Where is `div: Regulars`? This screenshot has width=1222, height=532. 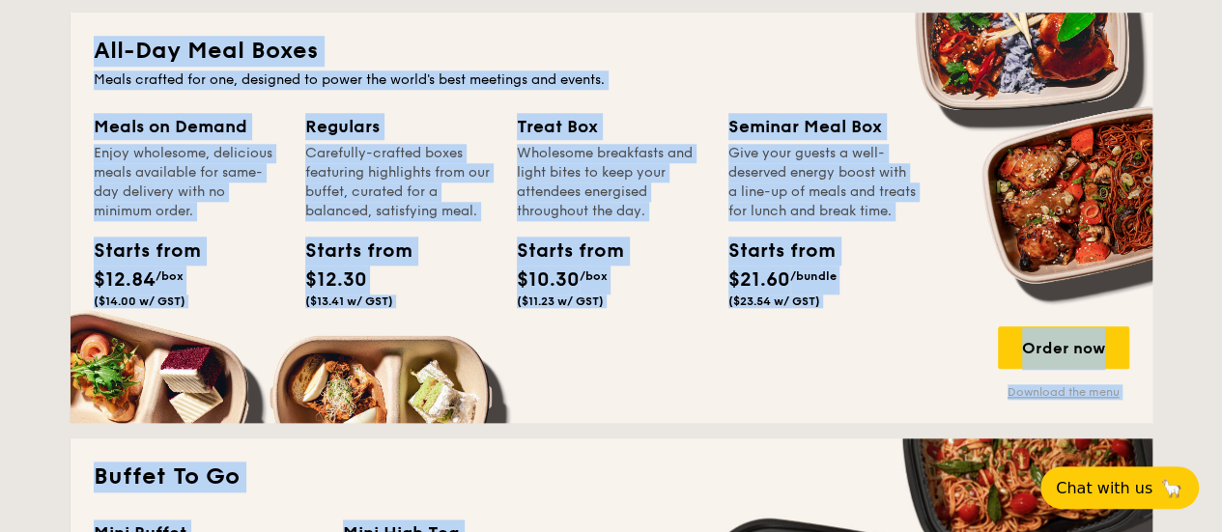 div: Regulars is located at coordinates (399, 127).